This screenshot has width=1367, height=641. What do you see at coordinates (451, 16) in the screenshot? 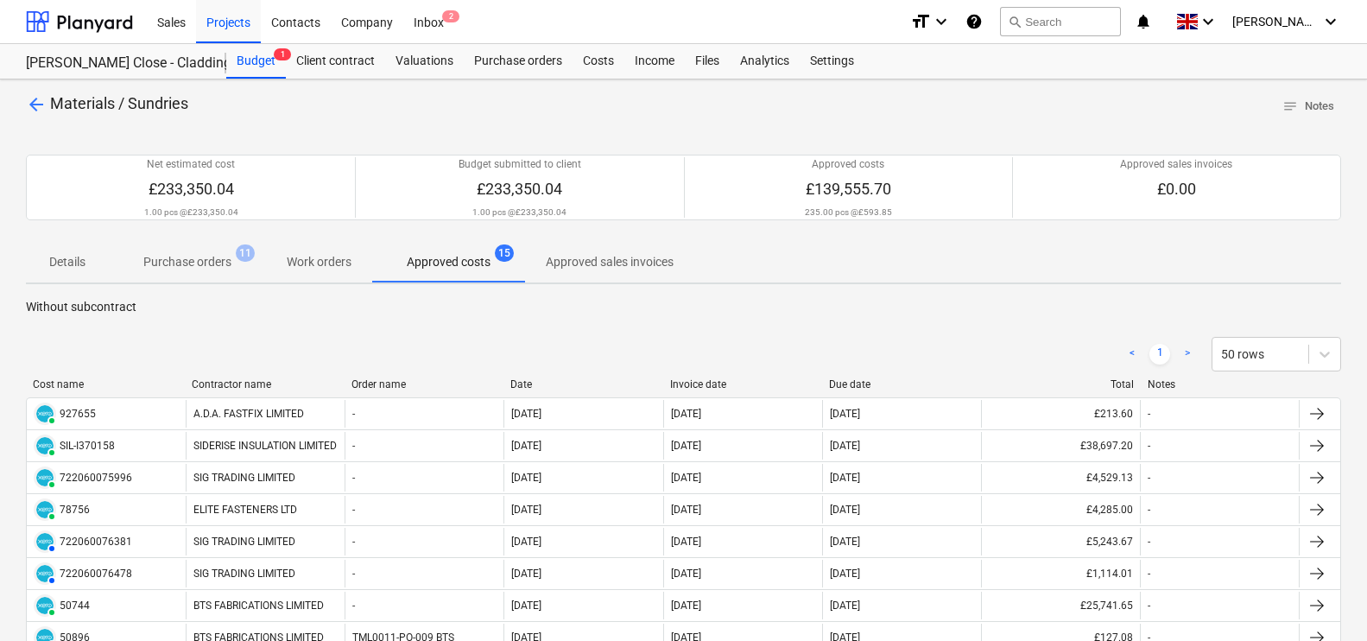
I see `span: 2` at bounding box center [451, 16].